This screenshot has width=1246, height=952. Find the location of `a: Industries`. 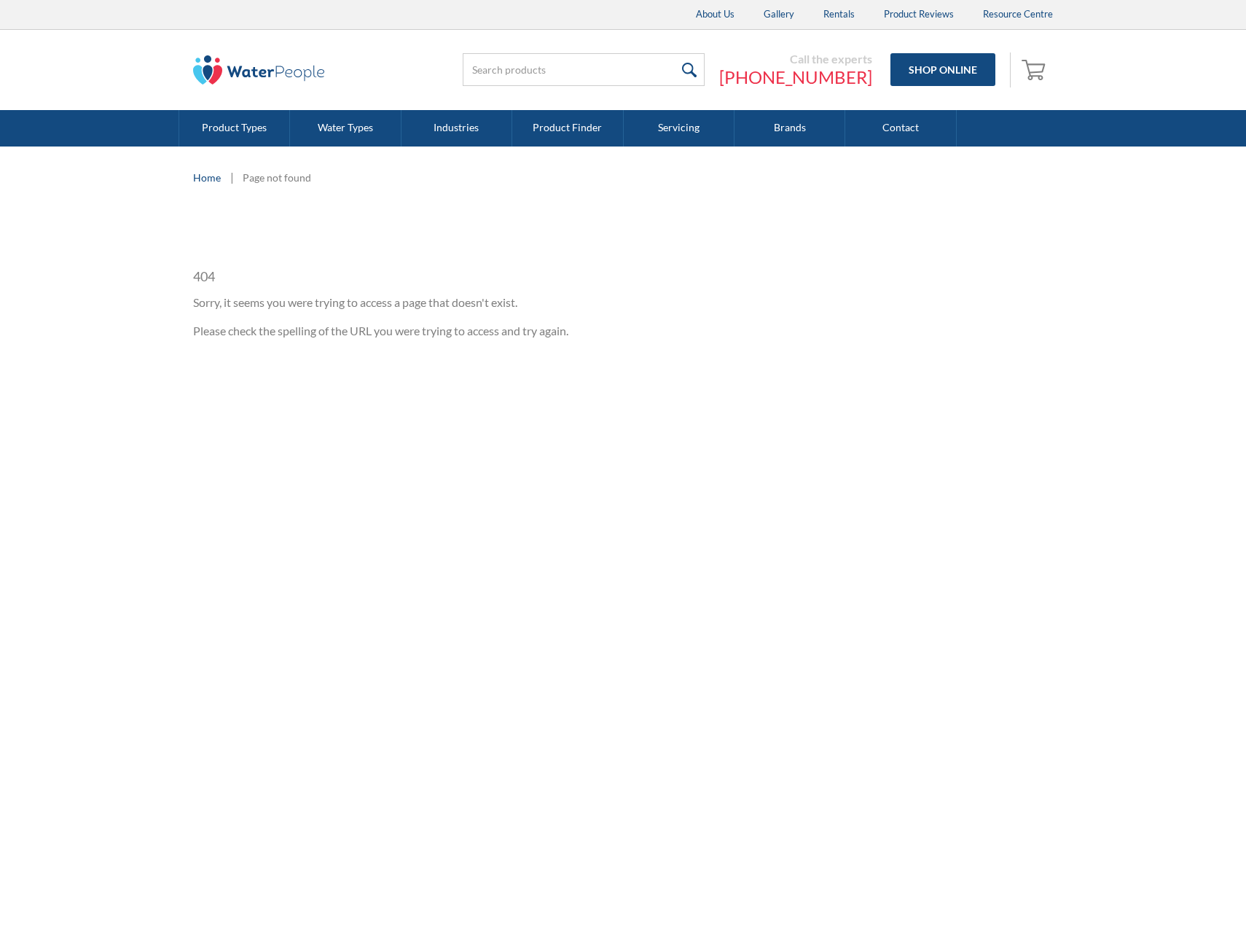

a: Industries is located at coordinates (457, 128).